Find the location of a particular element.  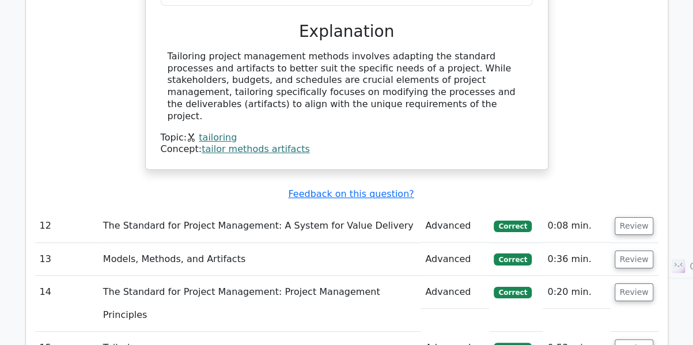

td: Models, Methods, and Artifacts is located at coordinates (259, 259).